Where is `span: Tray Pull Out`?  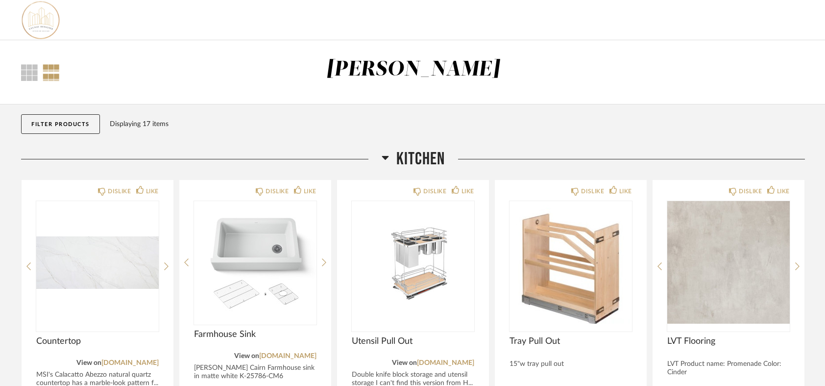
span: Tray Pull Out is located at coordinates (571, 341).